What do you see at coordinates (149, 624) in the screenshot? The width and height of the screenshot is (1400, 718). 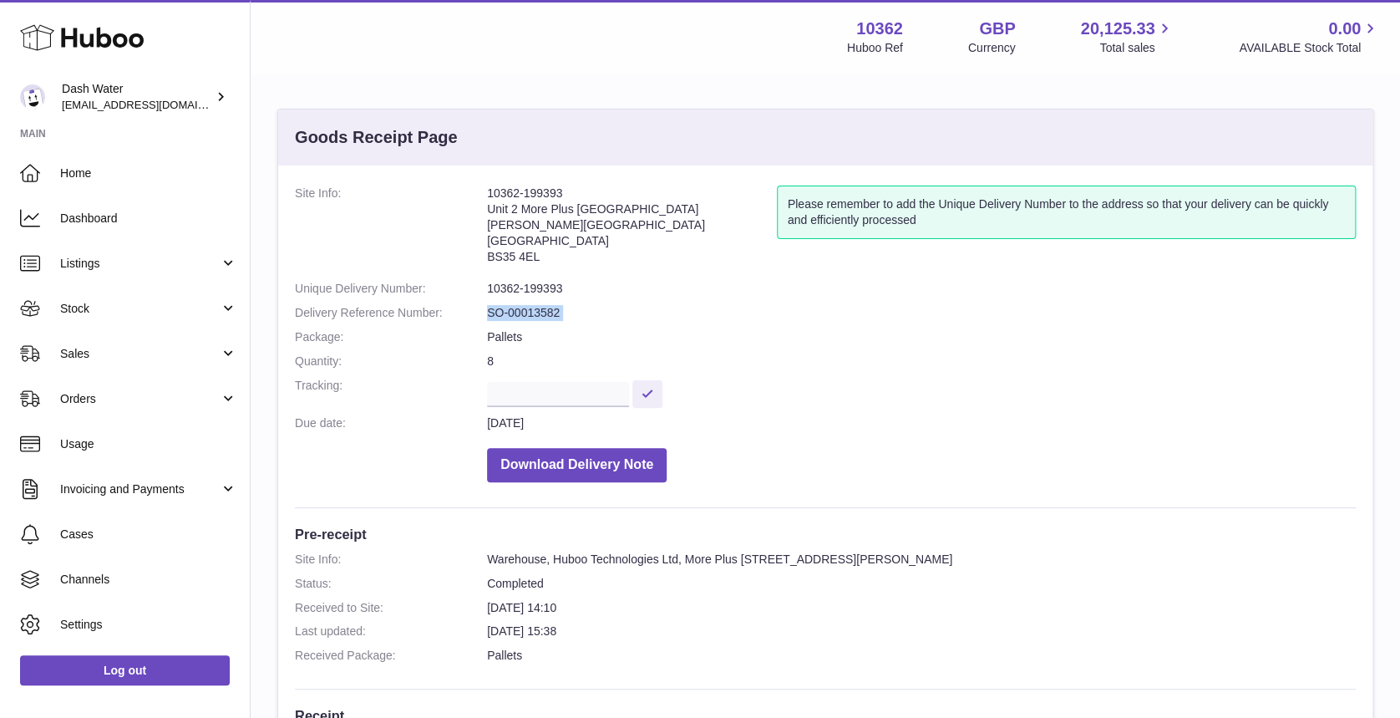 I see `span: Settings` at bounding box center [149, 624].